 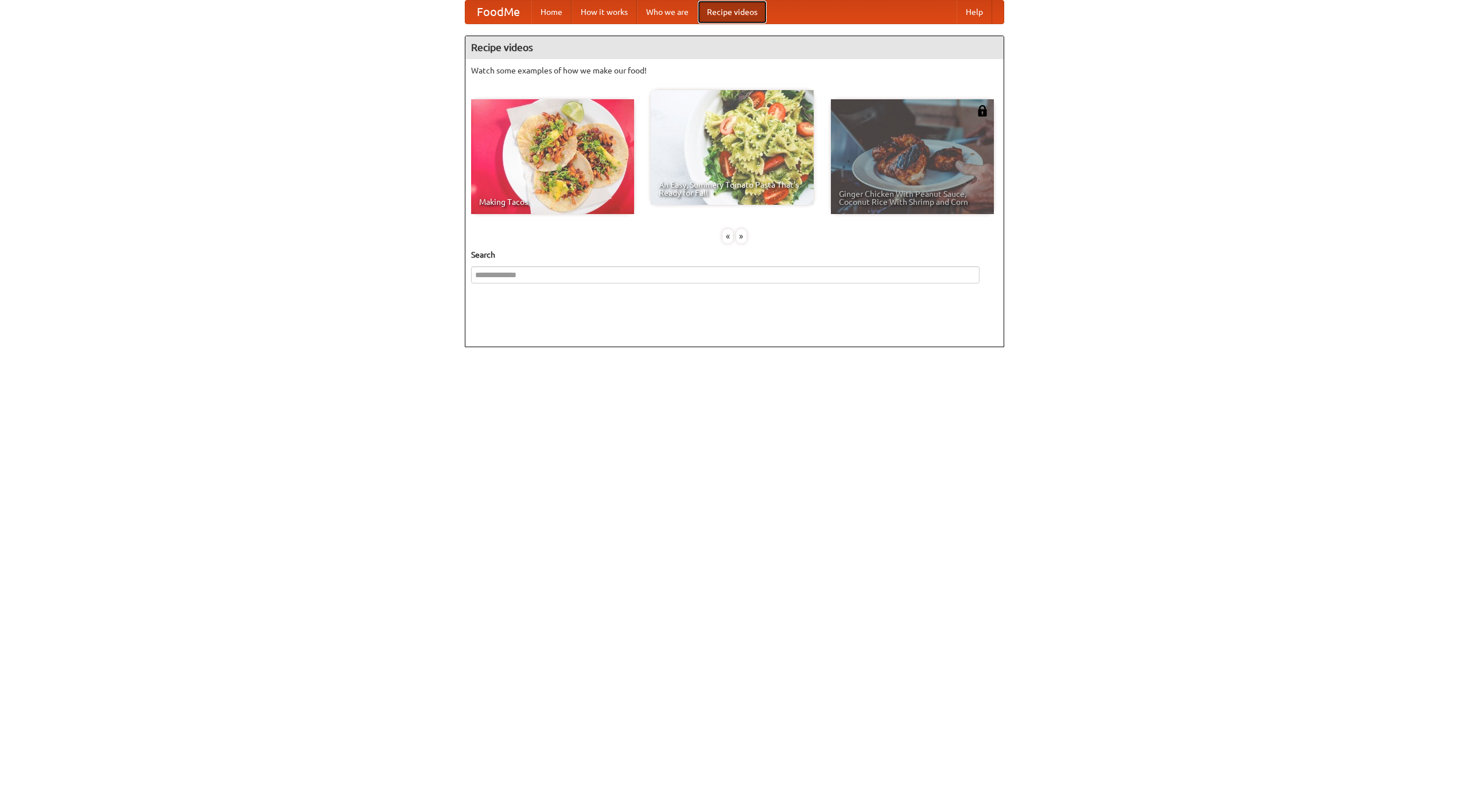 What do you see at coordinates (983, 111) in the screenshot?
I see `img: 483408.png` at bounding box center [983, 111].